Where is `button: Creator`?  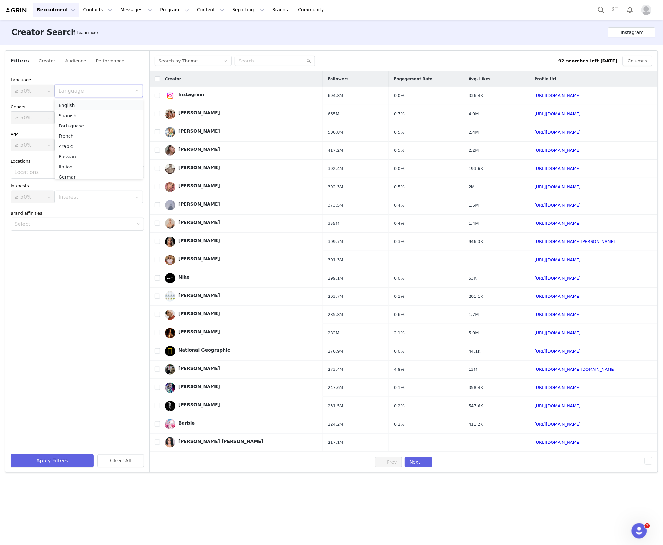
button: Creator is located at coordinates (47, 61).